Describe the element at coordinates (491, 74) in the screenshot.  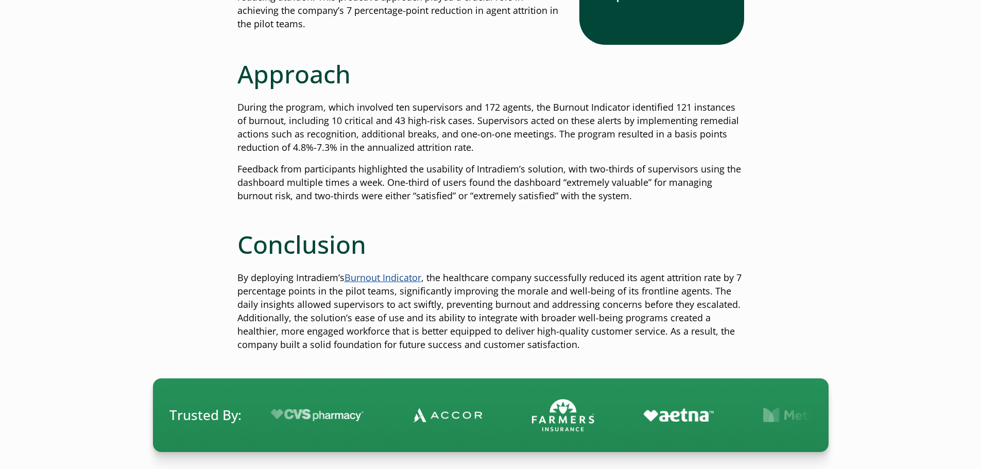
I see `h2: Approach` at that location.